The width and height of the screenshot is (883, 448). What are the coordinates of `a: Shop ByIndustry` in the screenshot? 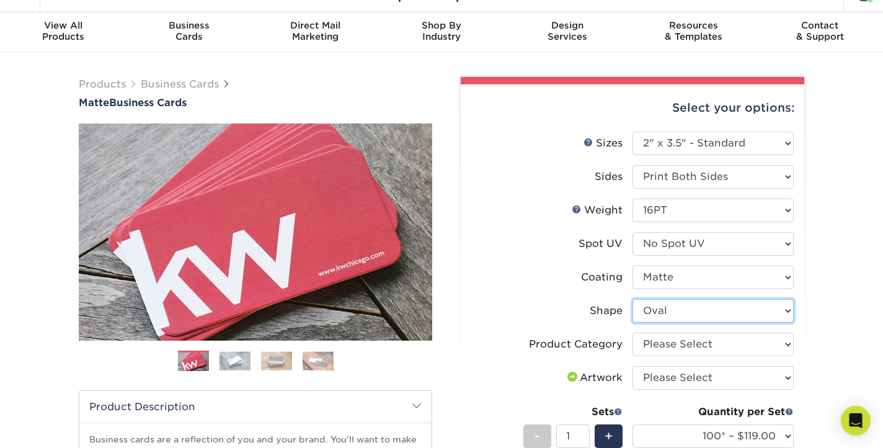 It's located at (441, 32).